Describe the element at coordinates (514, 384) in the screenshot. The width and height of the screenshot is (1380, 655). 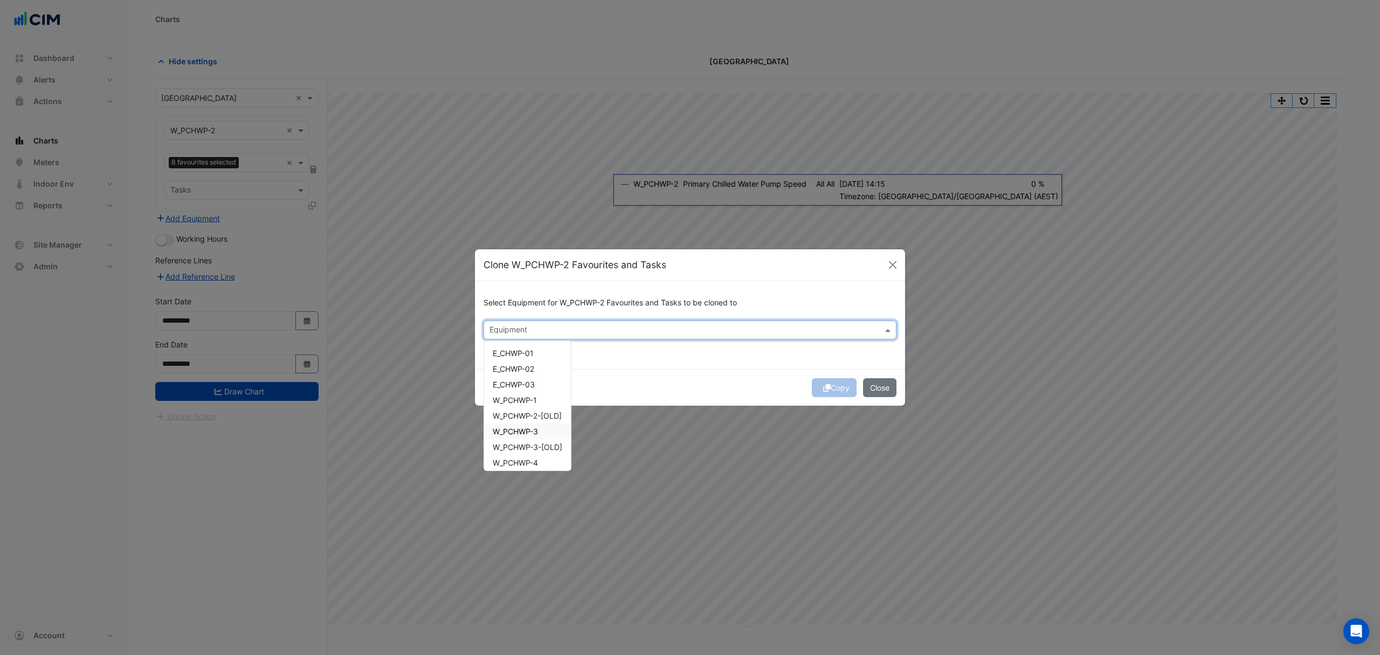
I see `span: E_CHWP-03` at that location.